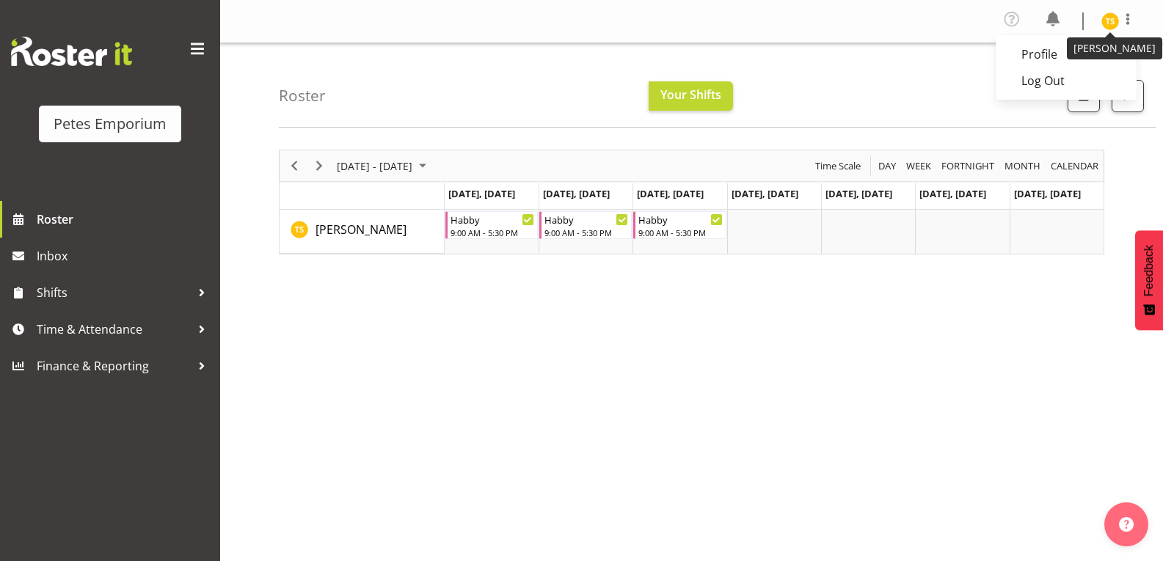 The height and width of the screenshot is (561, 1163). What do you see at coordinates (586, 225) in the screenshot?
I see `div: Tamara Straker"s event - Habby Begin From Tuesday, September 9, 2025 at 9:00:00 AM GMT+12:00 Ends...` at bounding box center [586, 225].